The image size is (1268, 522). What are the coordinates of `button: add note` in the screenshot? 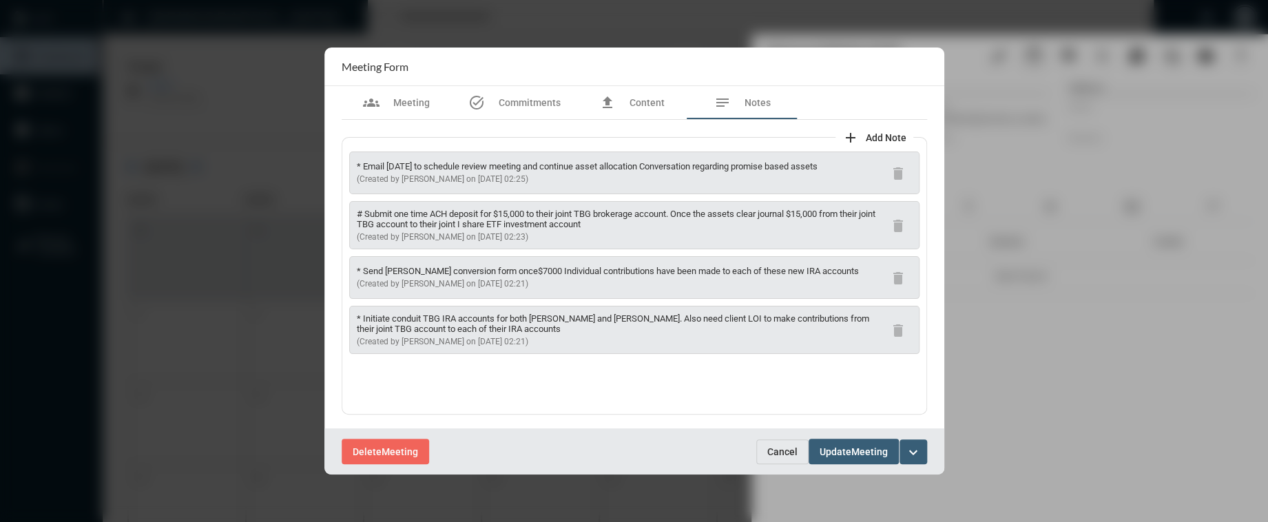 It's located at (874, 137).